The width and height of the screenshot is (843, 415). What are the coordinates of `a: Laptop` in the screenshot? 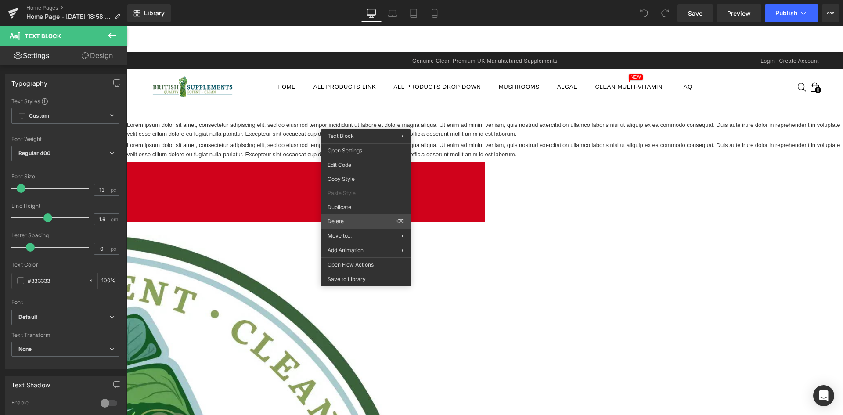 It's located at (393, 13).